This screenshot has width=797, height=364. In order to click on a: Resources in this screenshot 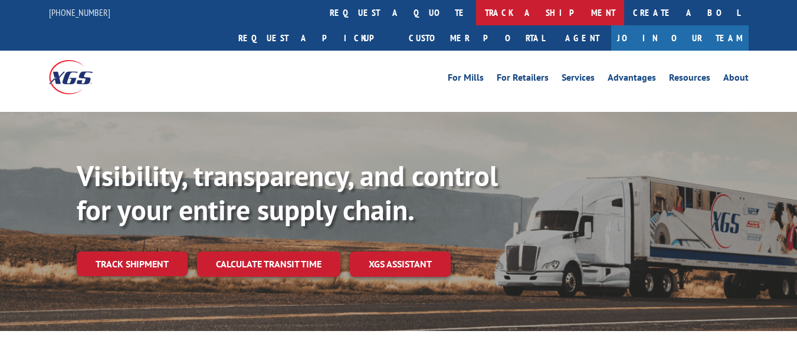, I will do `click(689, 80)`.